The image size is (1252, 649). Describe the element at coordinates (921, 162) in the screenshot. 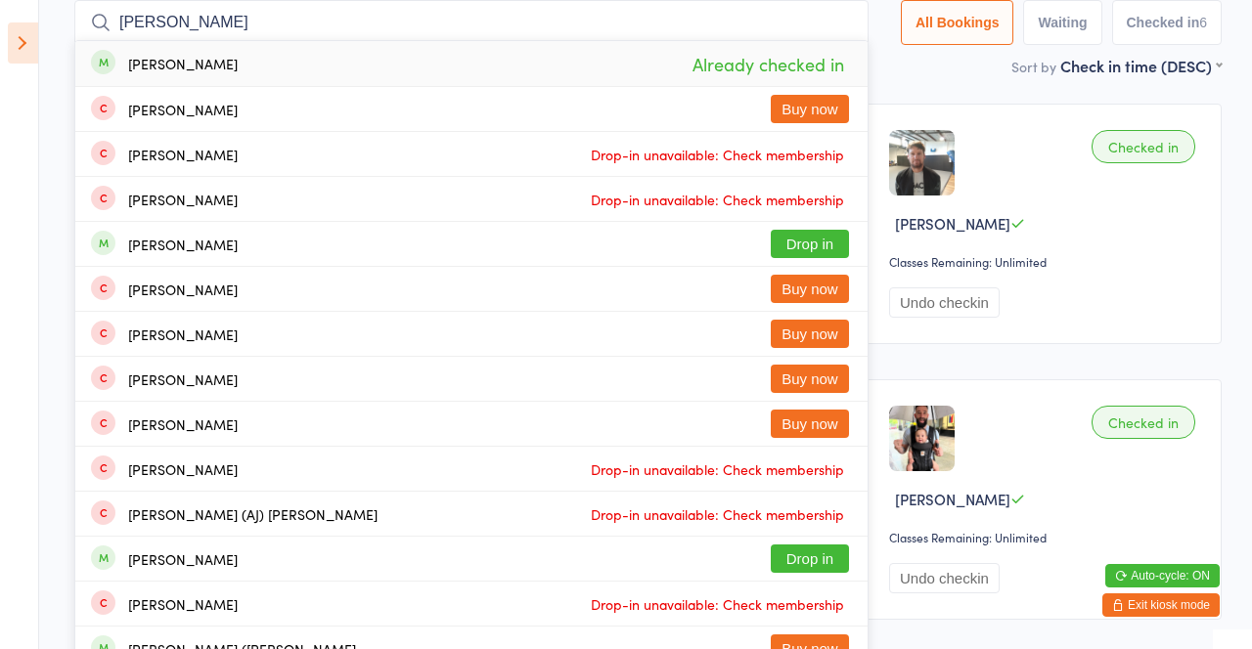

I see `img: image1752184582.png` at that location.